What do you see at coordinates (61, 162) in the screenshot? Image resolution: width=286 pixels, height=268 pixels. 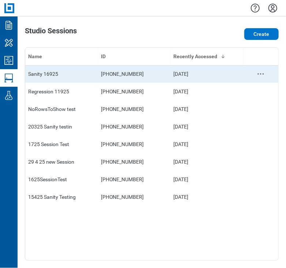 I see `div: 29 4 25 new Session` at bounding box center [61, 162].